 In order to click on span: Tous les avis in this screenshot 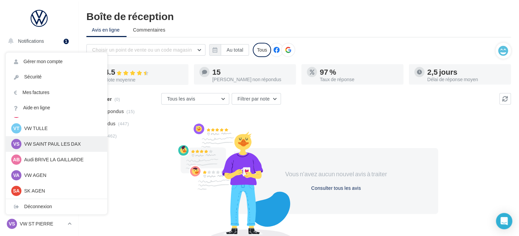, I will do `click(181, 99)`.